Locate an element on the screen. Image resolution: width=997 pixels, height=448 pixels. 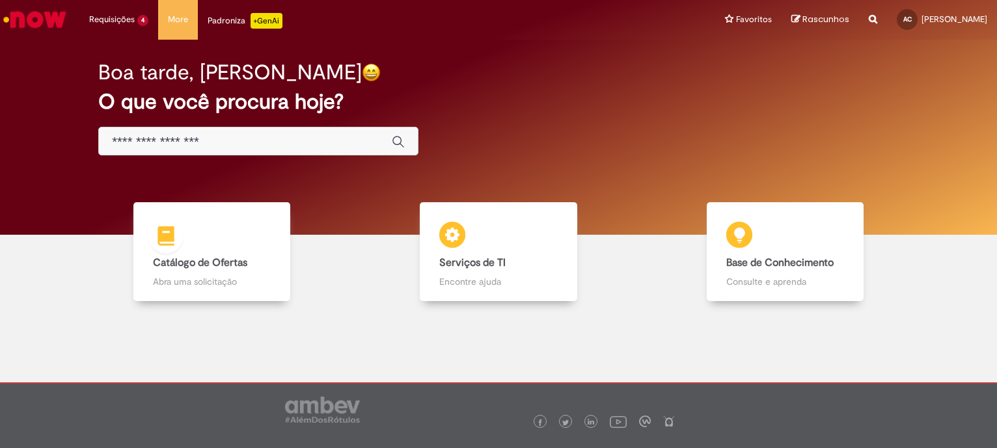
img: logo_footer_twitter.png is located at coordinates (566, 423).